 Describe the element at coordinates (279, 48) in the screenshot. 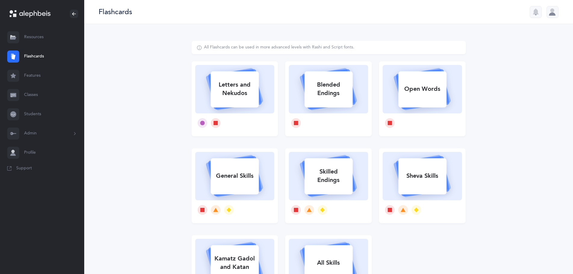

I see `div: All Flashcards can be used in more advanced levels with Rashi and Script fonts.` at that location.